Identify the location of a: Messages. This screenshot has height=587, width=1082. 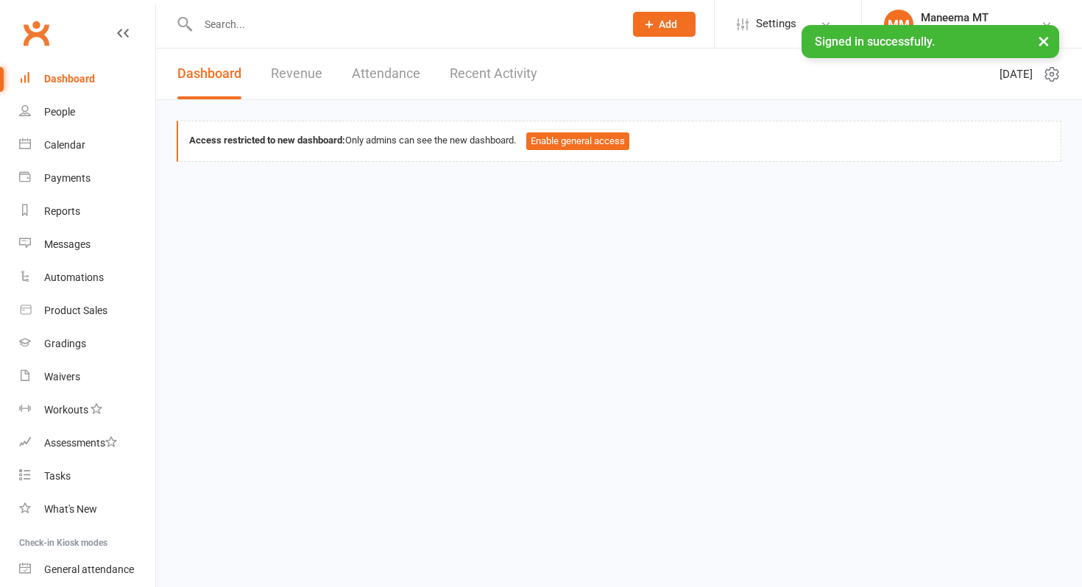
(87, 244).